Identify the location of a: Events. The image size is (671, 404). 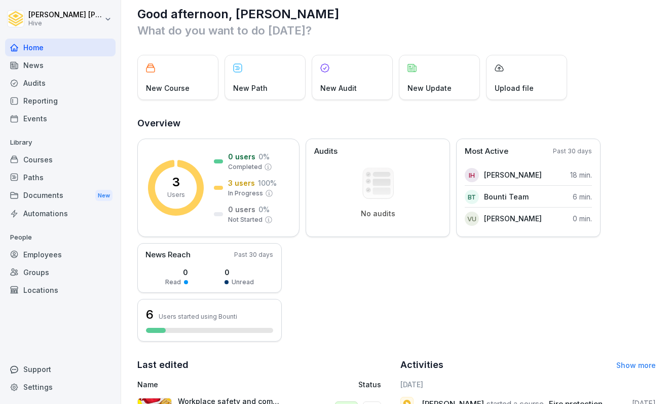
(60, 118).